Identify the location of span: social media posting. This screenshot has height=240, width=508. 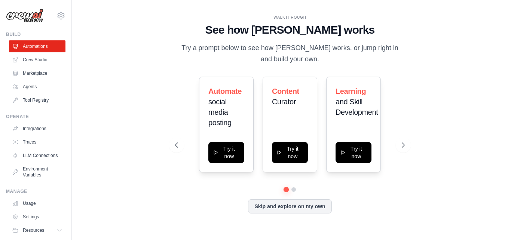
(220, 112).